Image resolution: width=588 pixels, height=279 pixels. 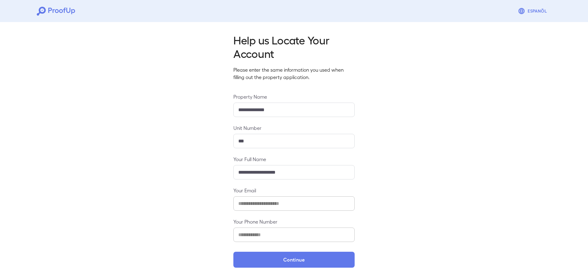 What do you see at coordinates (534, 11) in the screenshot?
I see `button: Espanõl` at bounding box center [534, 11].